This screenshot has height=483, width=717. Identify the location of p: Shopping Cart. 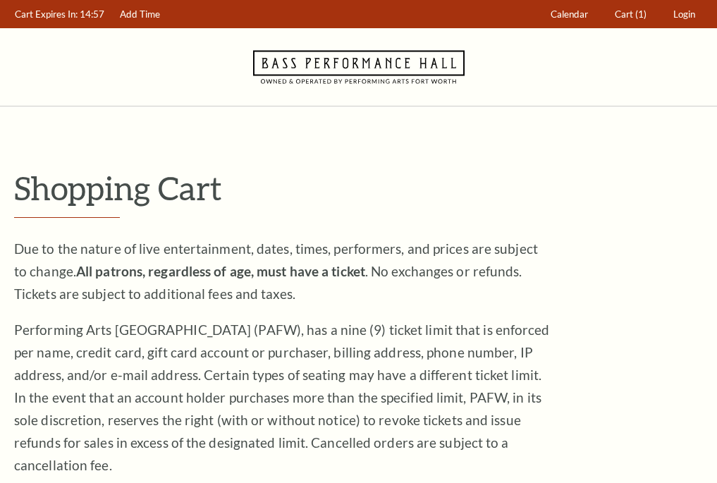
(358, 188).